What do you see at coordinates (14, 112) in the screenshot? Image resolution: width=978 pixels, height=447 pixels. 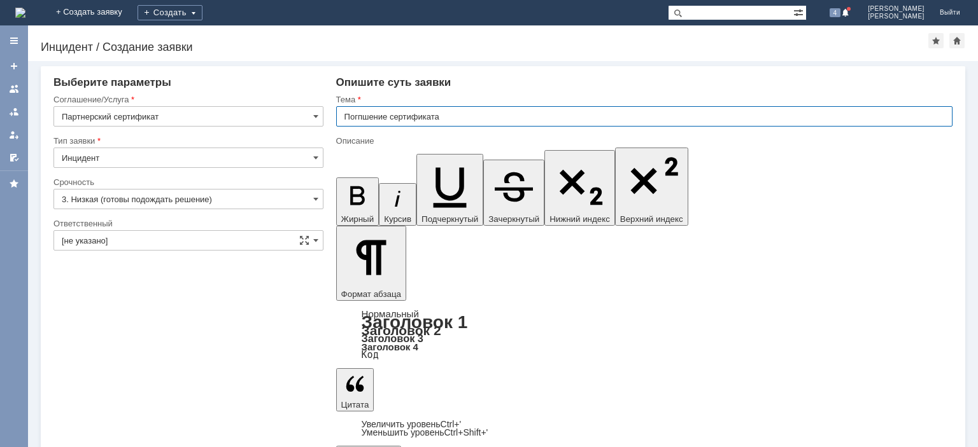 I see `a: Заявки в моей ответственности` at bounding box center [14, 112].